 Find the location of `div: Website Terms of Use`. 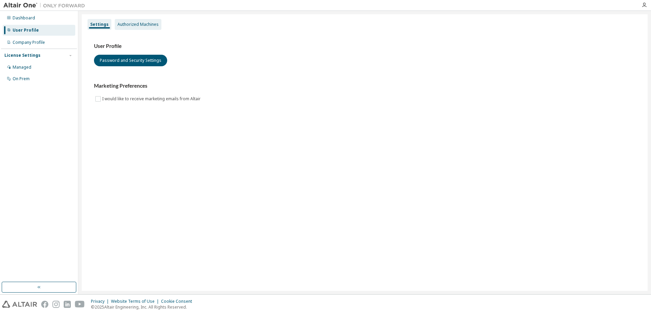

div: Website Terms of Use is located at coordinates (136, 302).